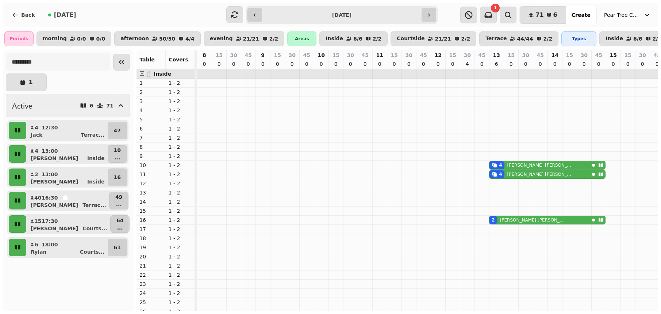 Image resolution: width=661 pixels, height=314 pixels. I want to click on p: Rylan, so click(39, 252).